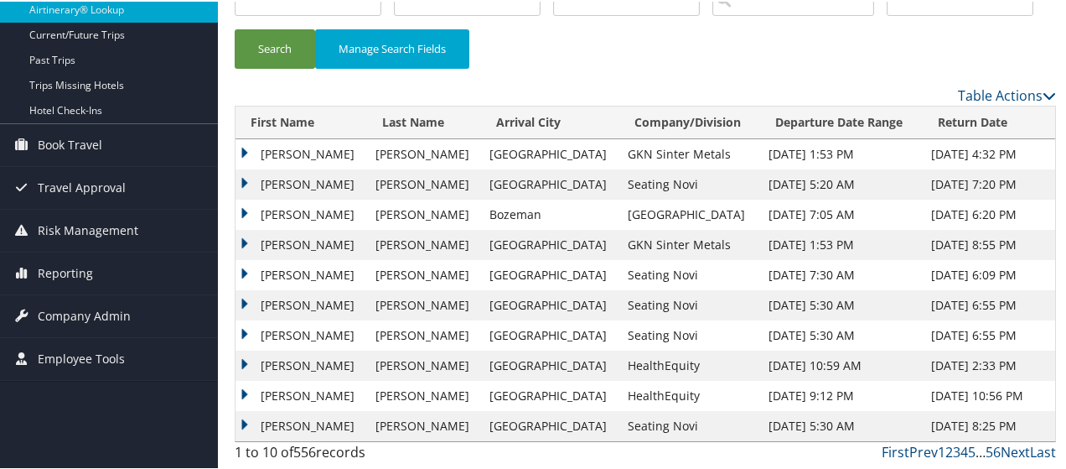  Describe the element at coordinates (964, 450) in the screenshot. I see `a: 4` at that location.